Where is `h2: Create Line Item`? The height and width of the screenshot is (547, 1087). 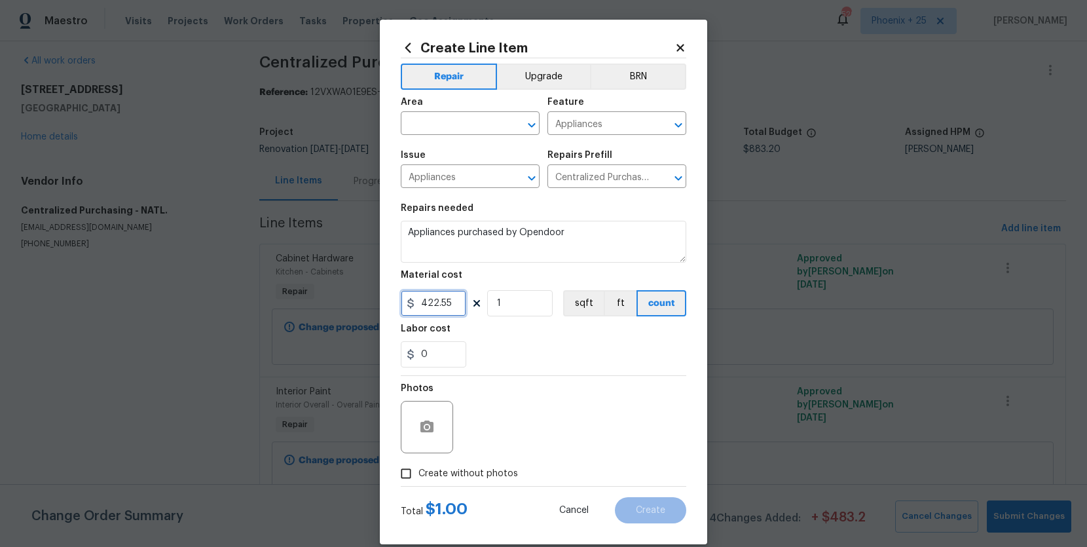
h2: Create Line Item is located at coordinates (538, 48).